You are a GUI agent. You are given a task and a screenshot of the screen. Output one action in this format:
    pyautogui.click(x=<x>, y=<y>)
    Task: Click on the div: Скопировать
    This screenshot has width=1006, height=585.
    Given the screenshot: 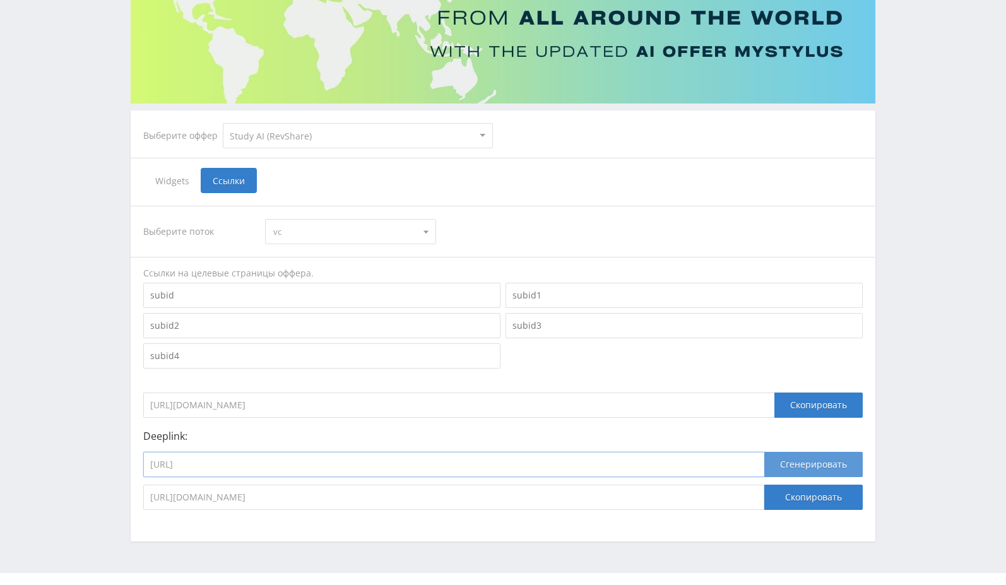 What is the action you would take?
    pyautogui.click(x=819, y=405)
    